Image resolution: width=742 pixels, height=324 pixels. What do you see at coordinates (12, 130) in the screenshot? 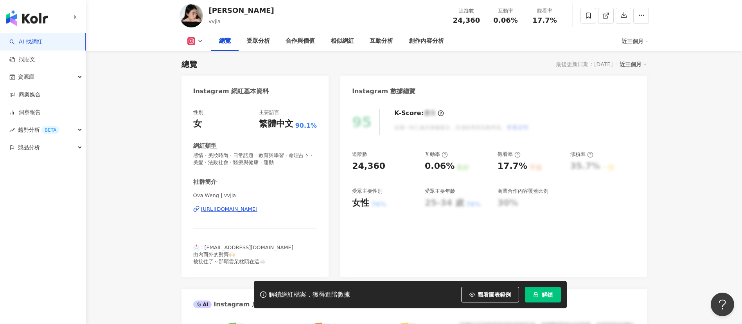
I see `span: rise` at bounding box center [12, 130].